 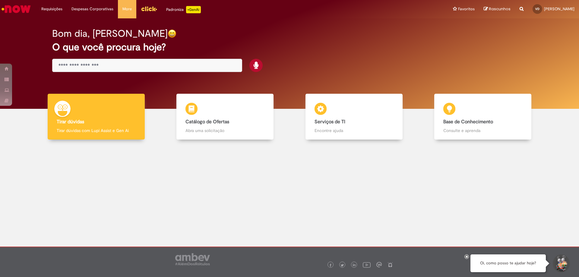 I want to click on p: Encontre ajuda, so click(x=354, y=131).